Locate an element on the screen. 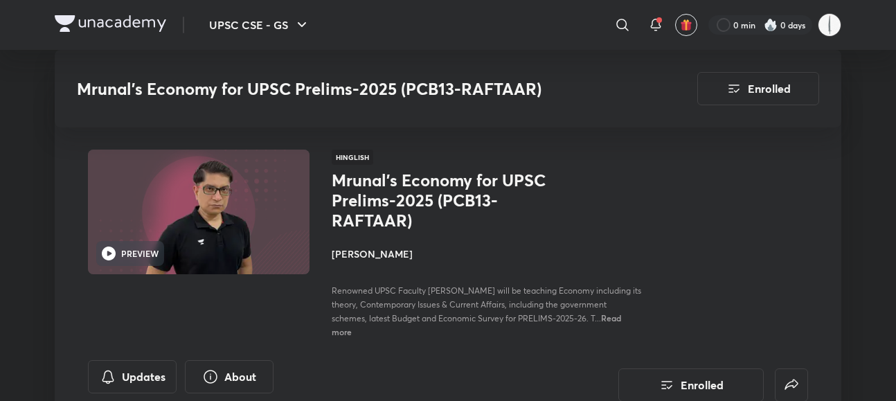 This screenshot has width=896, height=401. button: UPSC CSE - GS is located at coordinates (260, 25).